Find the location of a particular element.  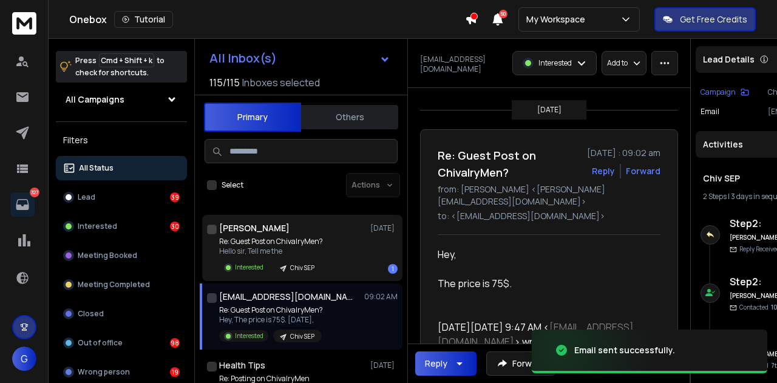

h3: Filters is located at coordinates (121, 140).